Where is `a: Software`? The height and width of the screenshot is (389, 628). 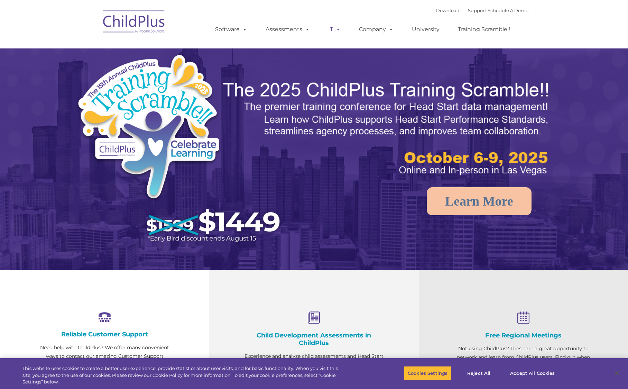 a: Software is located at coordinates (231, 29).